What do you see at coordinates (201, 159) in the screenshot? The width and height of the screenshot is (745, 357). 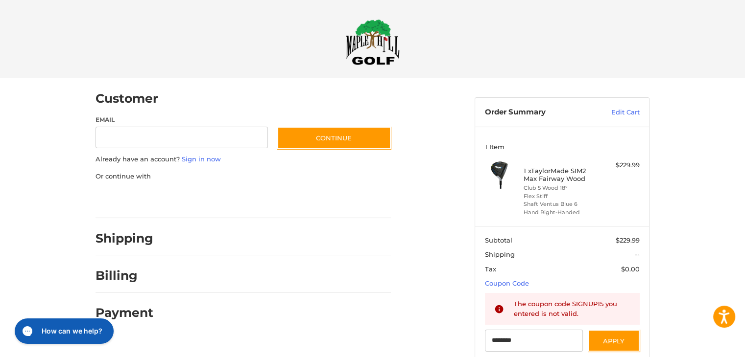 I see `a: Sign in now` at bounding box center [201, 159].